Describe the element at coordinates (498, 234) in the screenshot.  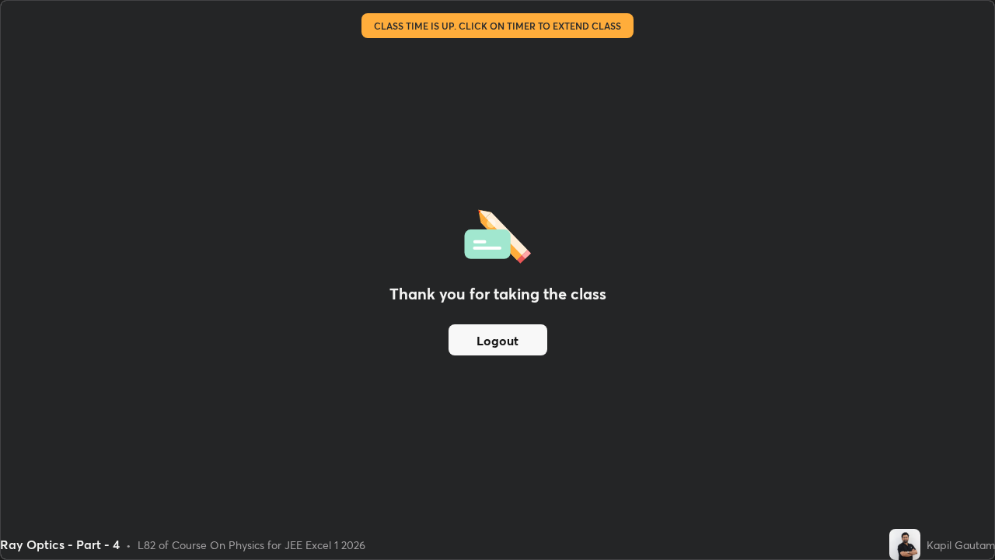
I see `img: offlineFeedback.1438e8b3.svg` at that location.